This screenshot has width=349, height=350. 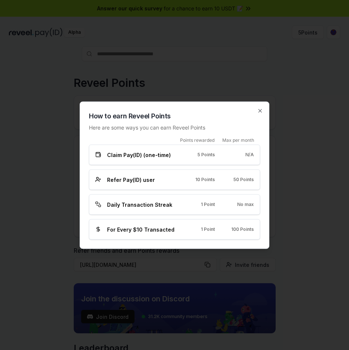 I want to click on span: Refer Pay(ID) user, so click(x=131, y=179).